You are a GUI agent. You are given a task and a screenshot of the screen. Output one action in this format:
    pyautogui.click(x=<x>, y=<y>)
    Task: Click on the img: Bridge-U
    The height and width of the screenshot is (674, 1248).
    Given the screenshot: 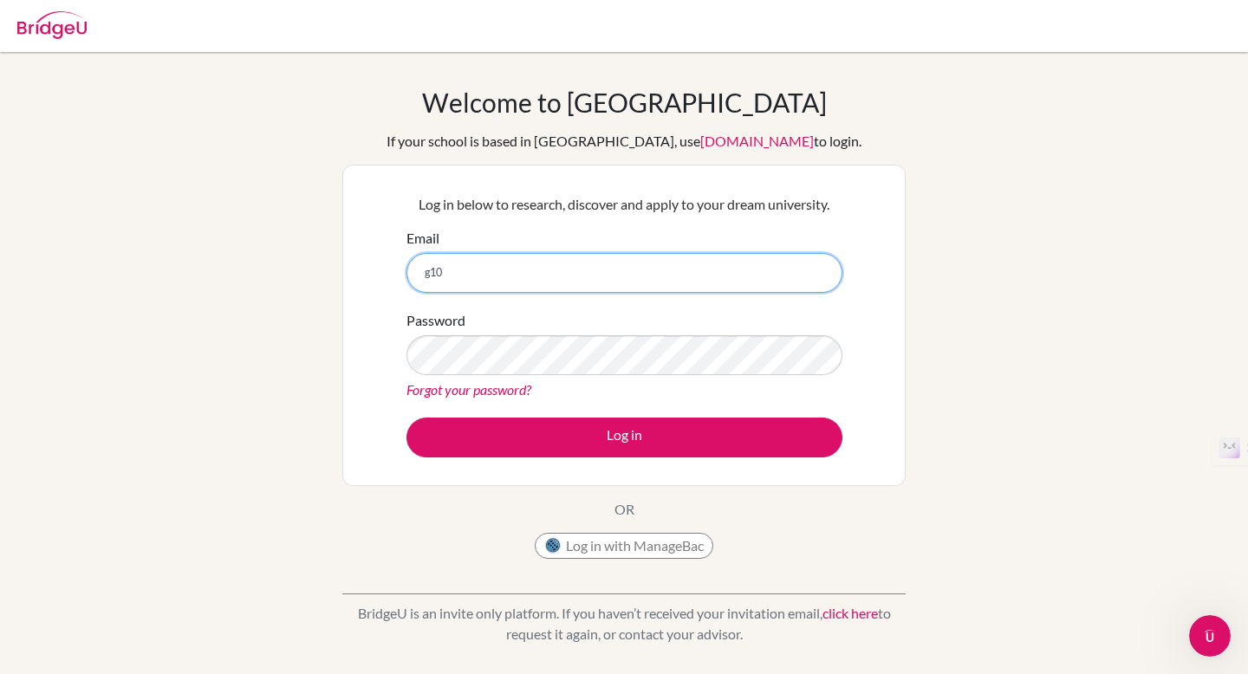 What is the action you would take?
    pyautogui.click(x=52, y=25)
    